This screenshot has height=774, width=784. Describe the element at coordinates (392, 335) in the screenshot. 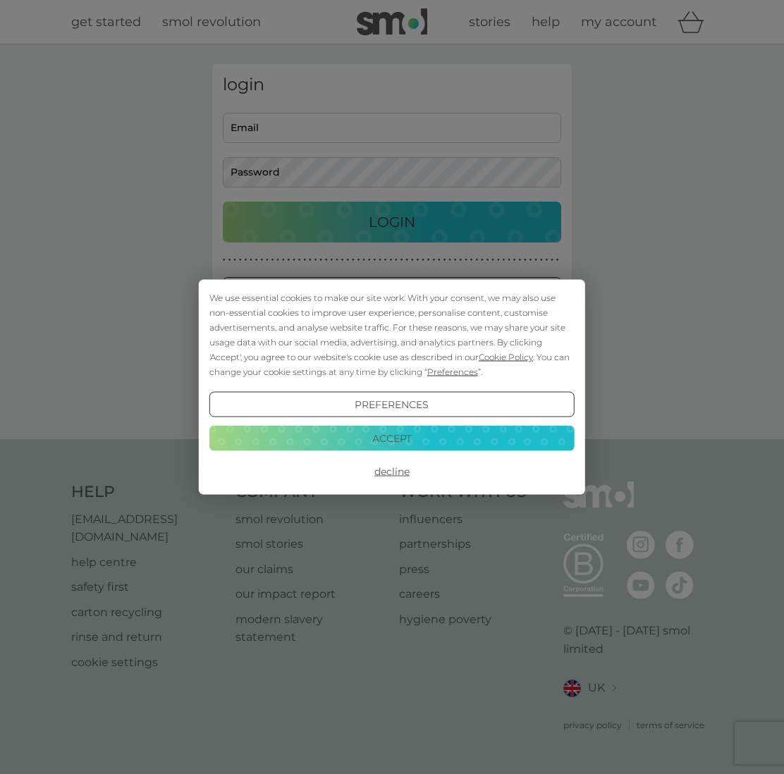

I see `div: We use essential cookies to make our site work. With your consent, we may also use non-essential ...` at that location.